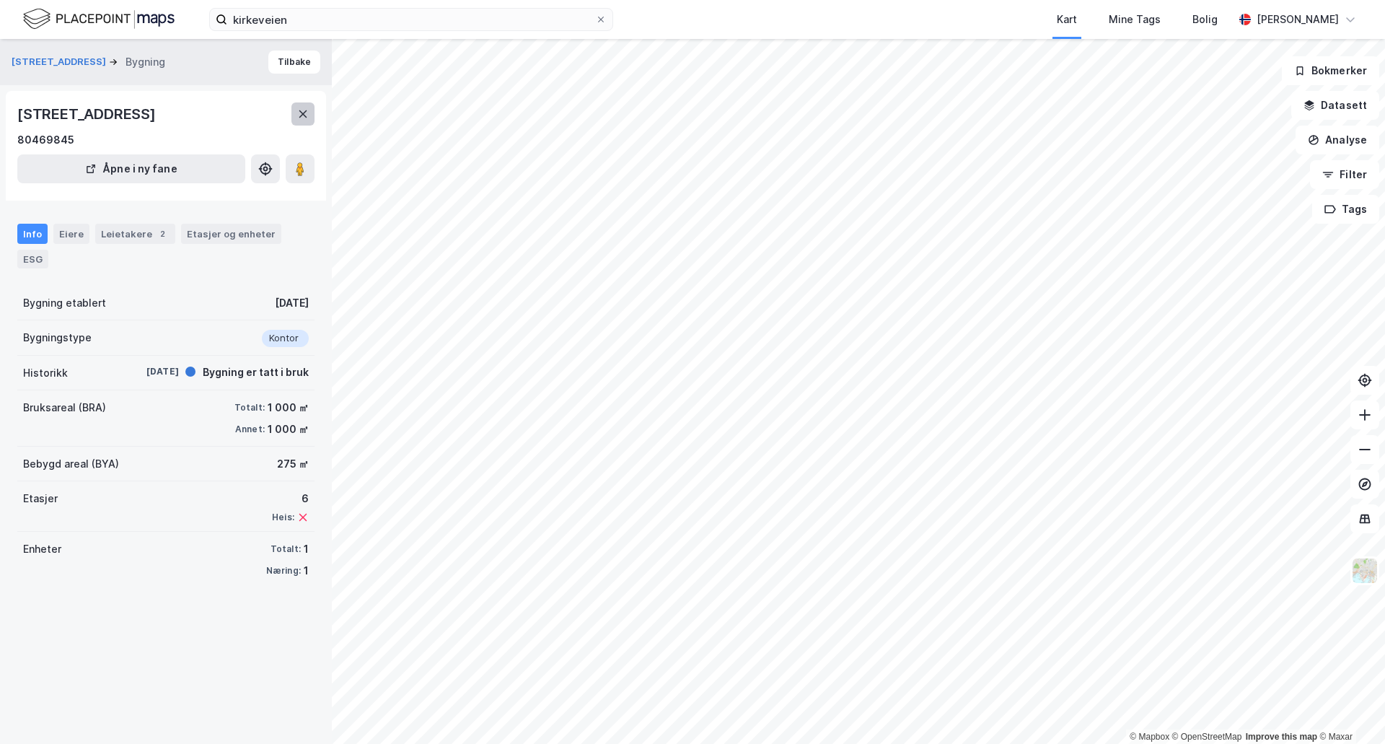 This screenshot has width=1385, height=744. I want to click on div: Etasjer, so click(40, 499).